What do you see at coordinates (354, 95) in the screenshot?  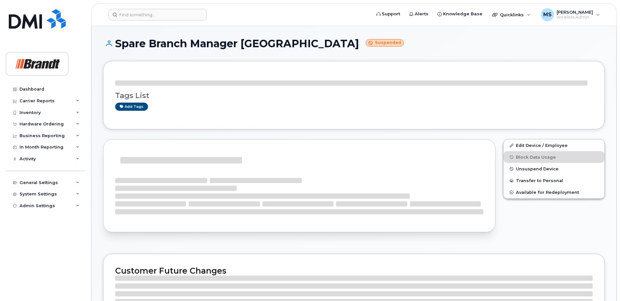 I see `h3: Tags List` at bounding box center [354, 95].